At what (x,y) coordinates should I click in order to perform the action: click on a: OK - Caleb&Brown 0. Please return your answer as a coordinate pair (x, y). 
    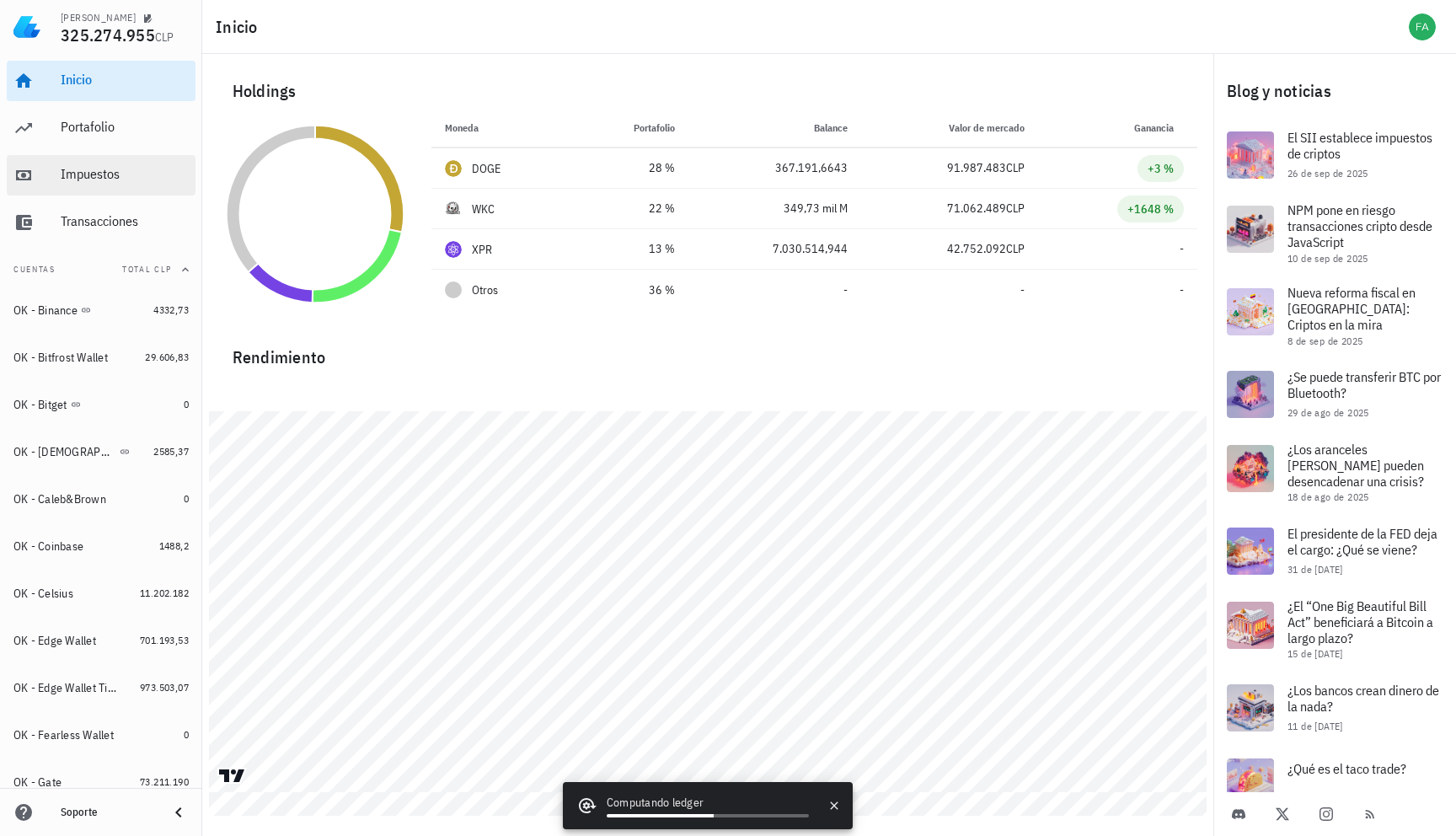
    Looking at the image, I should click on (101, 498).